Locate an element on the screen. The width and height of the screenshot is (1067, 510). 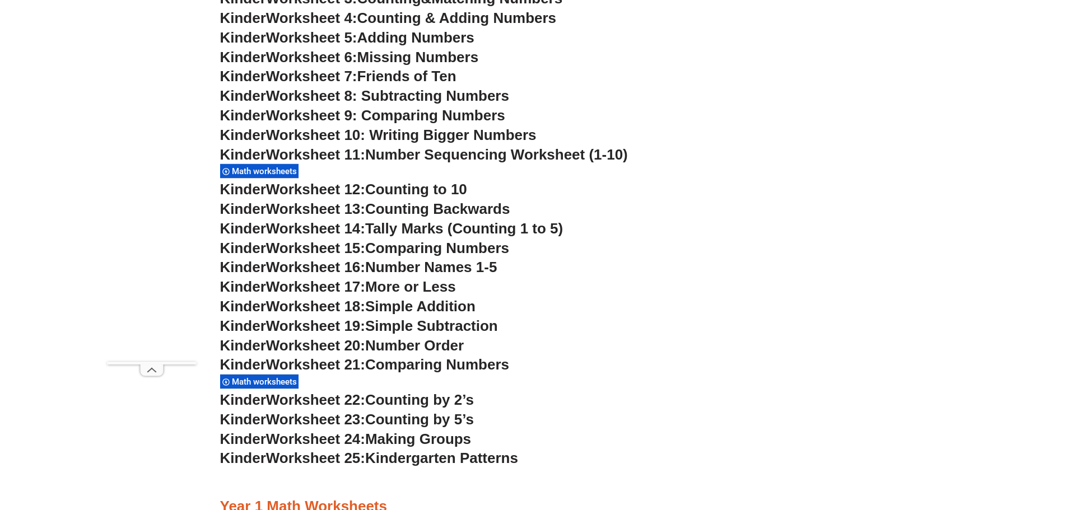
span: Worksheet 15: is located at coordinates (315, 248).